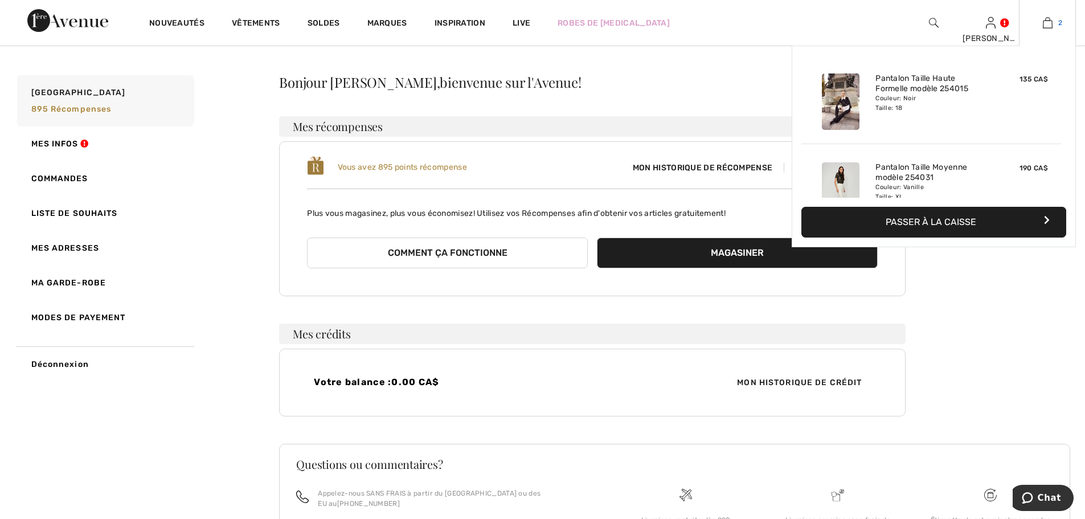 Image resolution: width=1085 pixels, height=519 pixels. What do you see at coordinates (303, 497) in the screenshot?
I see `img: call` at bounding box center [303, 497].